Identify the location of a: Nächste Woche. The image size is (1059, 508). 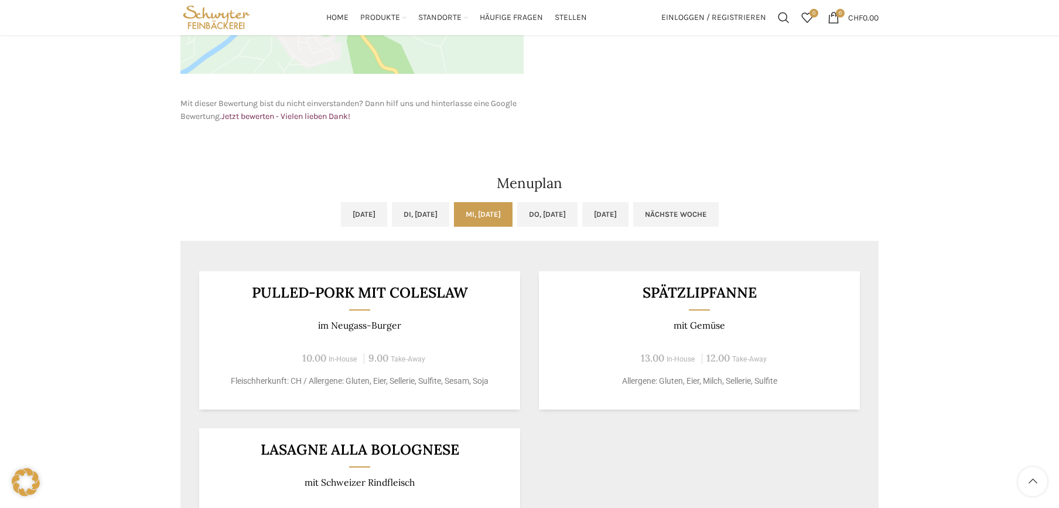
(676, 214).